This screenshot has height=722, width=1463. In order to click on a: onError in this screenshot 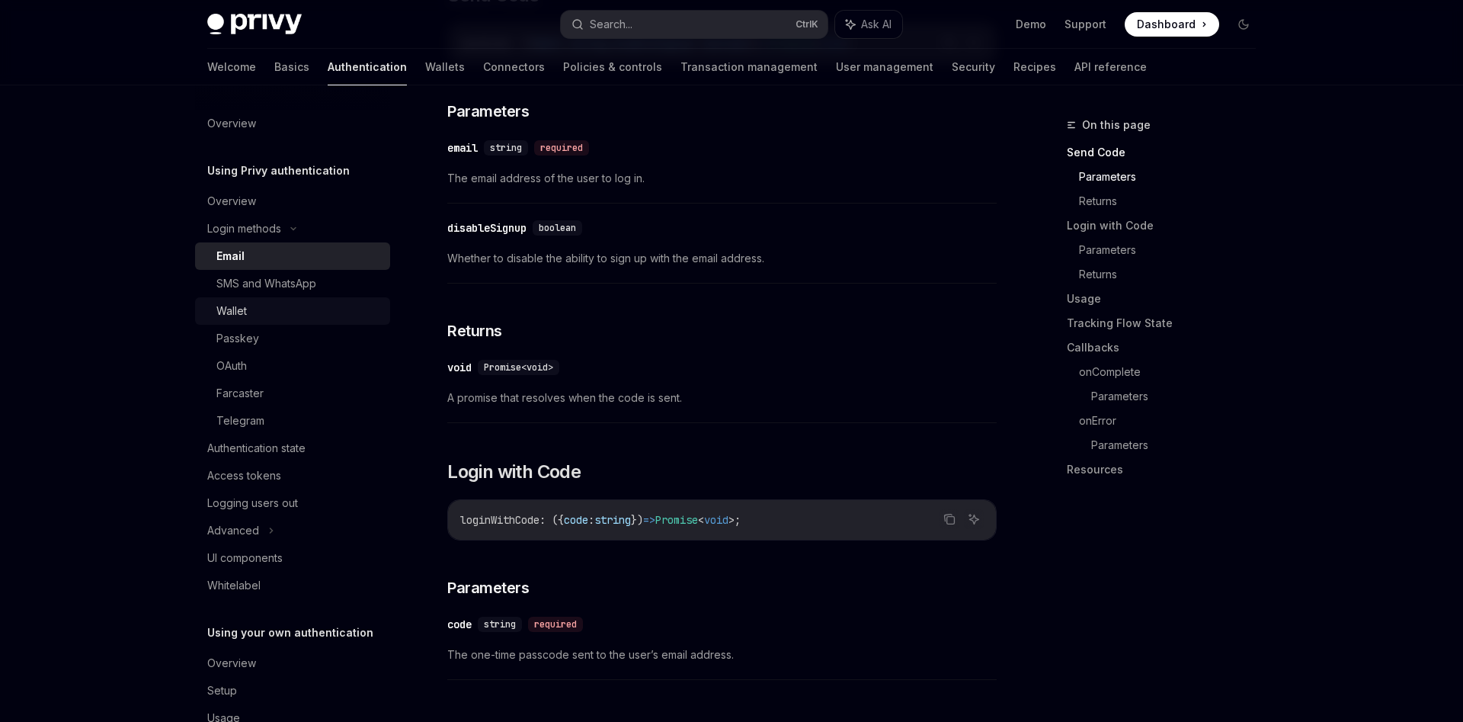, I will do `click(1174, 421)`.